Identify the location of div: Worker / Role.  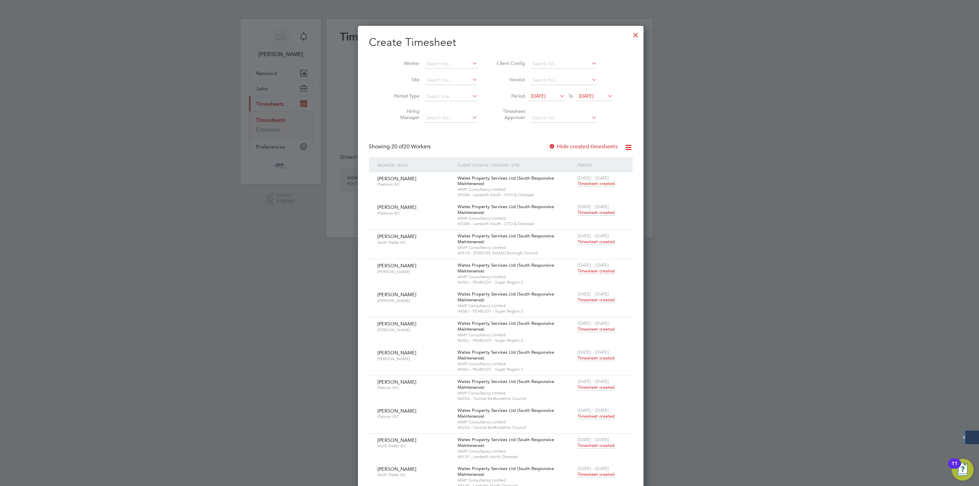
(416, 165).